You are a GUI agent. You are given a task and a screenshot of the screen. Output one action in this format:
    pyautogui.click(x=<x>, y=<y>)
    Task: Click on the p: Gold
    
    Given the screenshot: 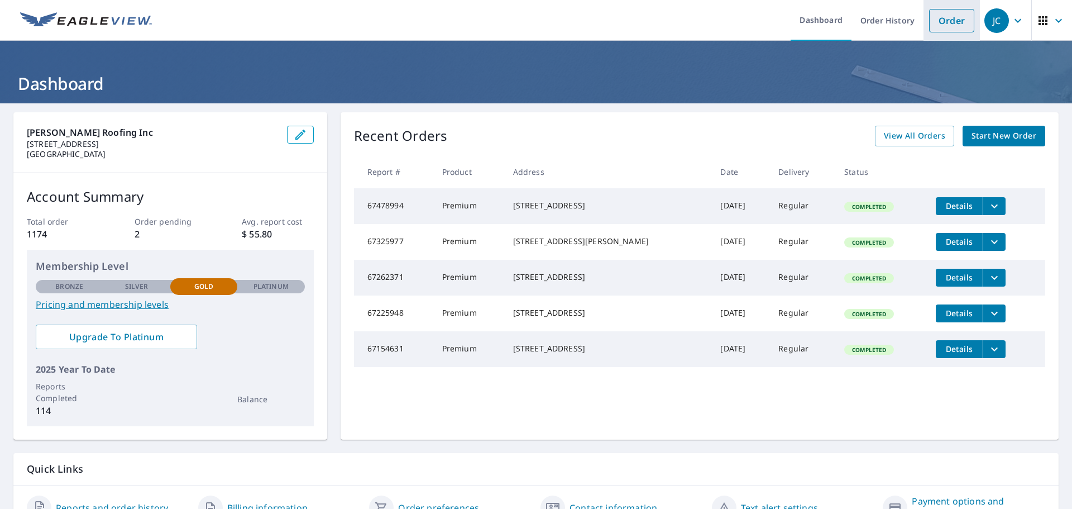 What is the action you would take?
    pyautogui.click(x=204, y=286)
    